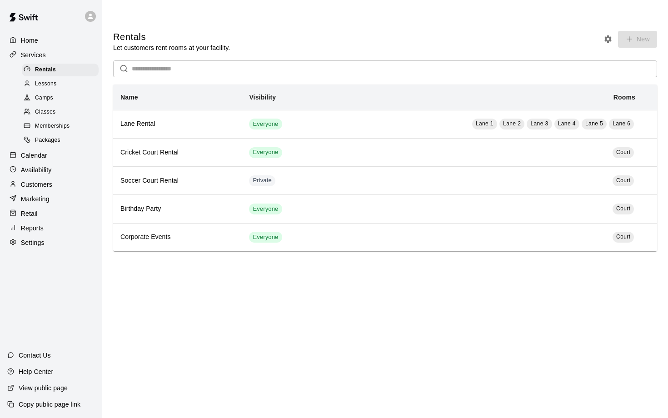 This screenshot has width=668, height=418. I want to click on table: simple table, so click(385, 168).